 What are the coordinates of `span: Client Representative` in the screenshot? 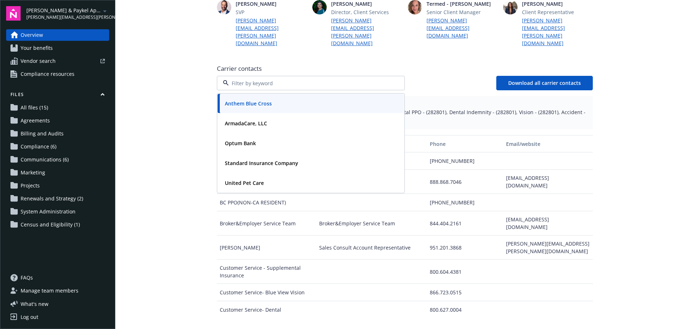 It's located at (558, 12).